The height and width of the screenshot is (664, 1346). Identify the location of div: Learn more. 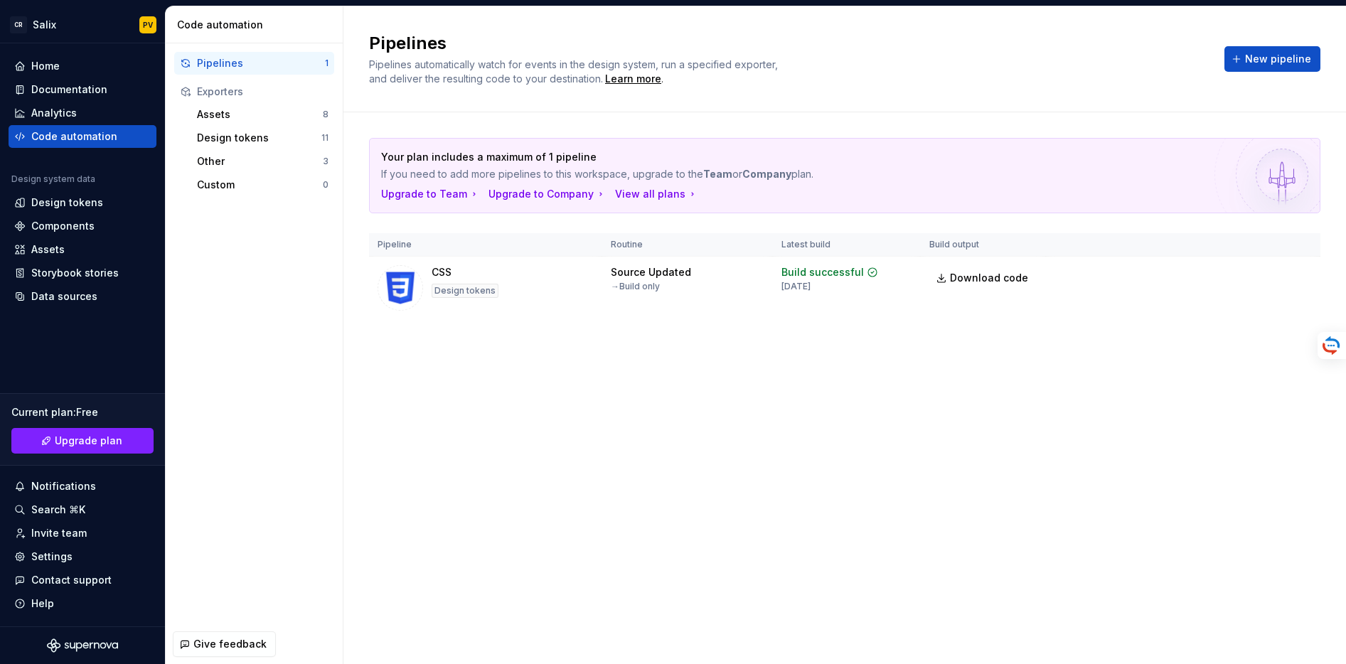
(633, 79).